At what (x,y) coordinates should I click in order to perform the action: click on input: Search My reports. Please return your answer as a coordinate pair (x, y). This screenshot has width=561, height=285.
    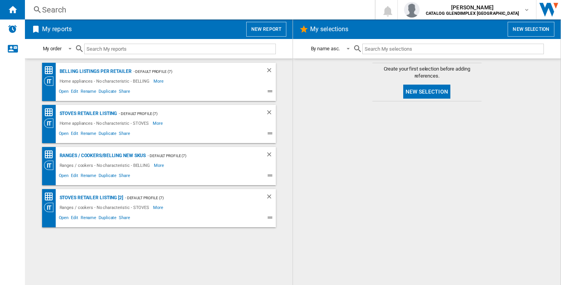
    Looking at the image, I should click on (180, 49).